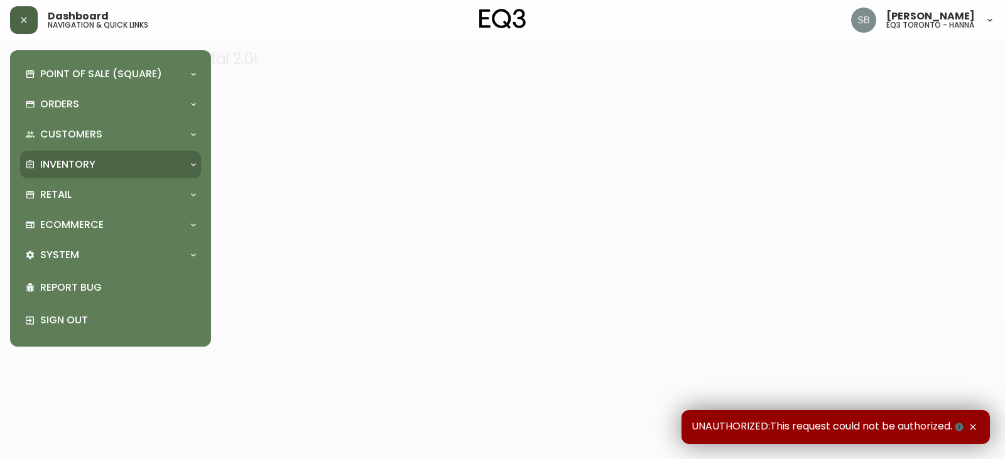 This screenshot has width=1005, height=459. Describe the element at coordinates (68, 165) in the screenshot. I see `p: Inventory` at that location.